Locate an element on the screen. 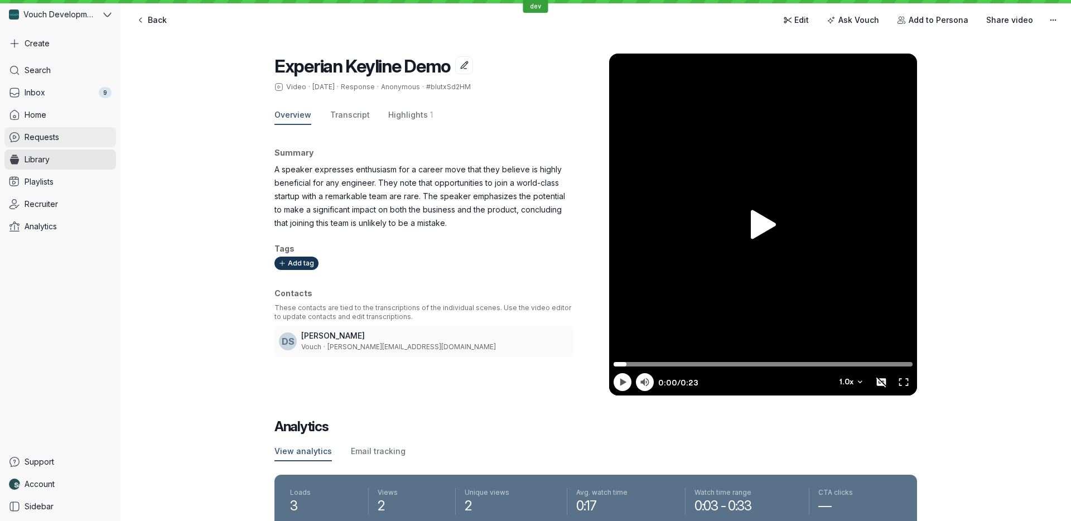  span: Tags is located at coordinates (284, 248).